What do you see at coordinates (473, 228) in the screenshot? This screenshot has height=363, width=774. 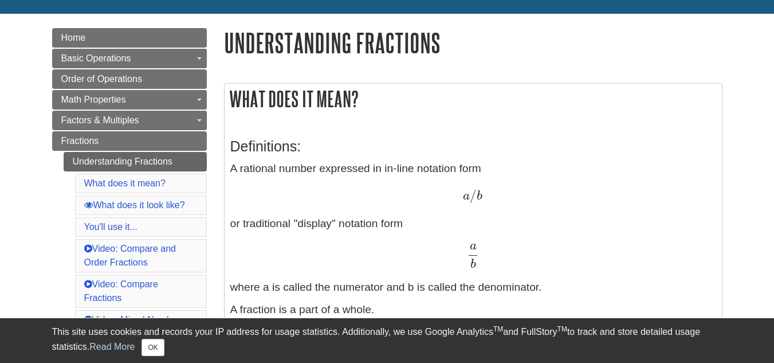 I see `p: A rational number expressed in in-line notation form or traditional "display" notation form where...` at bounding box center [473, 228].